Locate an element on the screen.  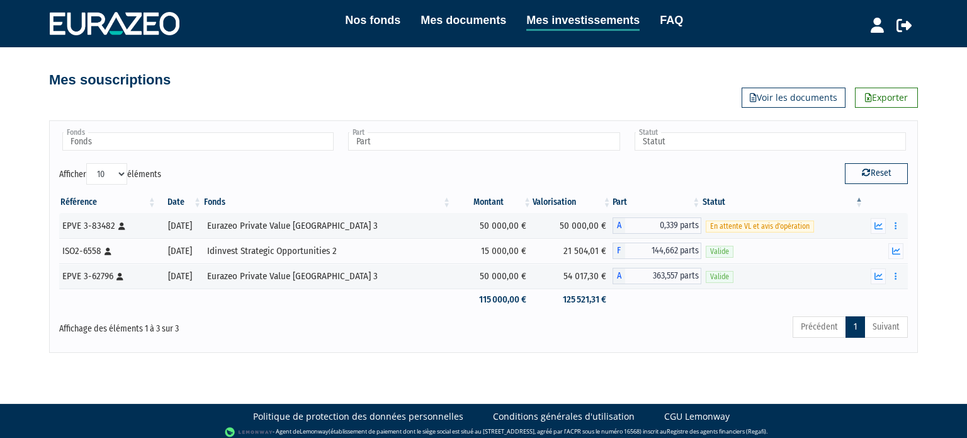
a: Politique de protection des données personnelles is located at coordinates (358, 416).